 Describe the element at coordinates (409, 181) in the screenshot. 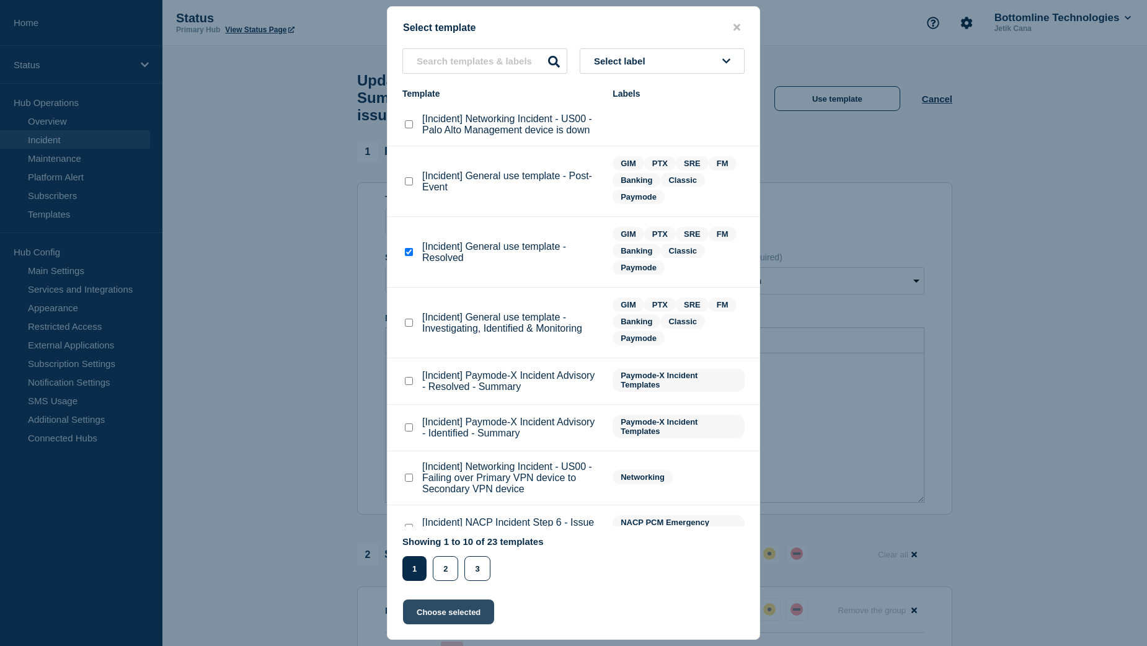

I see `input: [Incident] General use template - Post-Event checkbox` at that location.